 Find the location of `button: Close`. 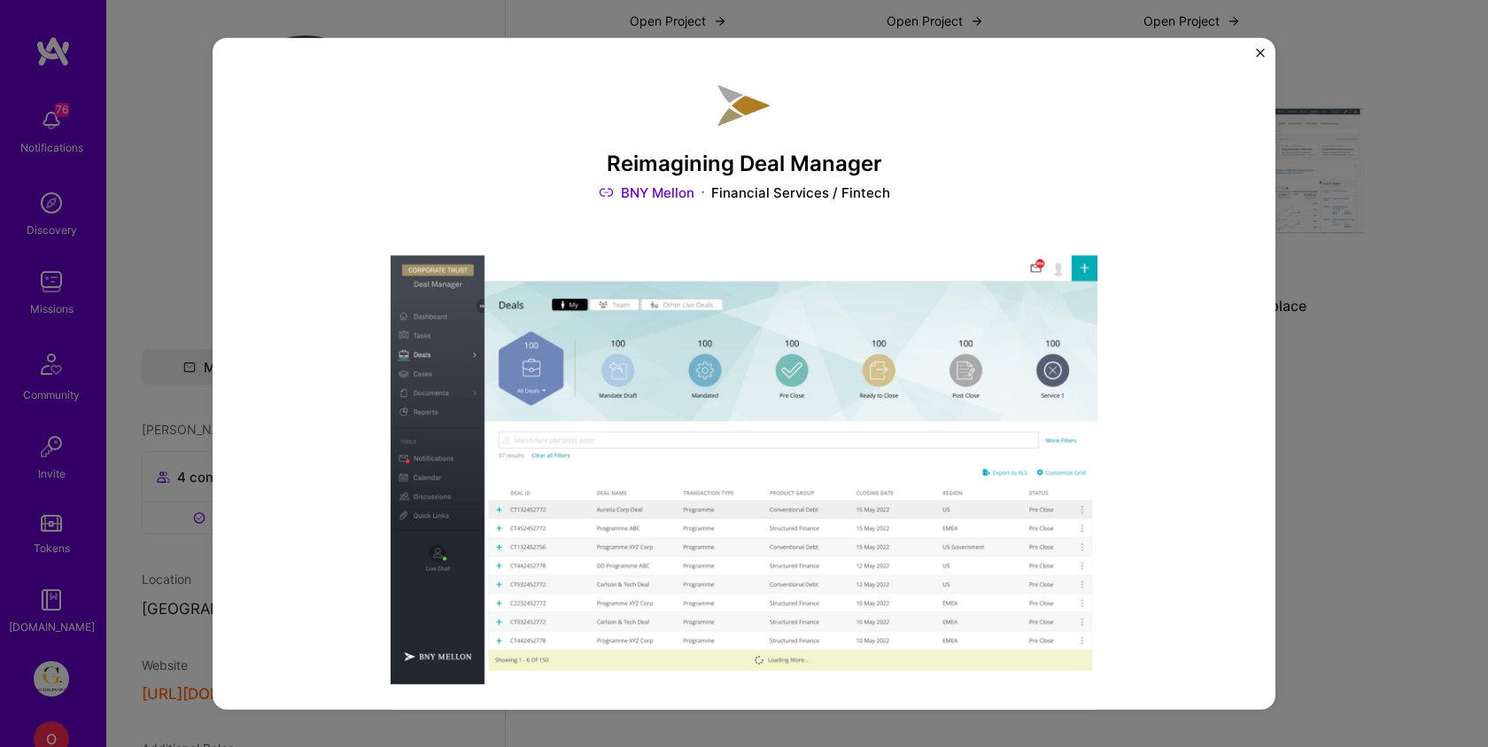

button: Close is located at coordinates (1260, 57).